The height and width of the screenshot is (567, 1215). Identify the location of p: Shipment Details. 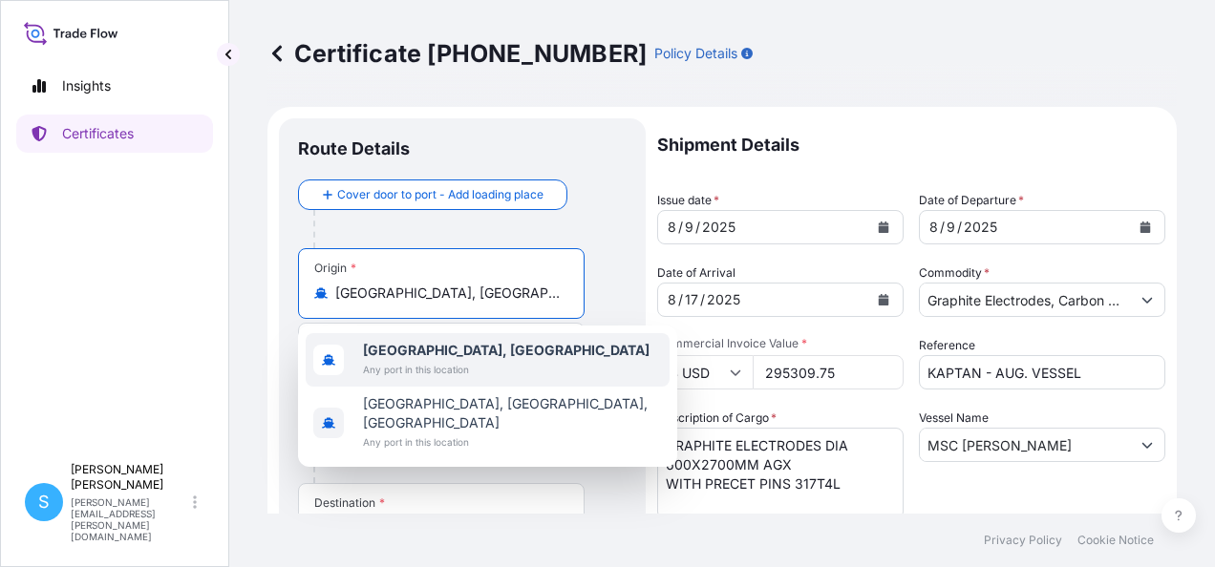
(911, 145).